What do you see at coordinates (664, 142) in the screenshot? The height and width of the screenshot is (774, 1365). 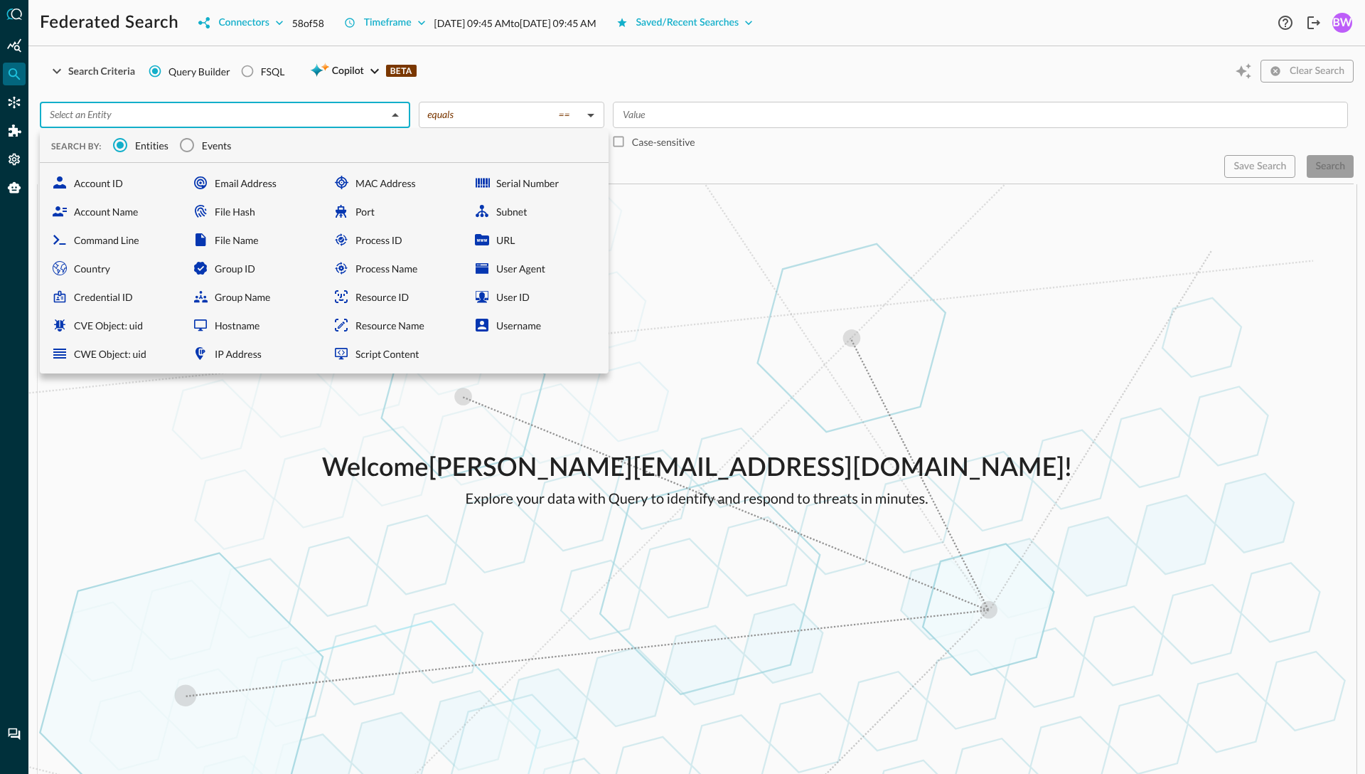 I see `p: Case-sensitive` at bounding box center [664, 142].